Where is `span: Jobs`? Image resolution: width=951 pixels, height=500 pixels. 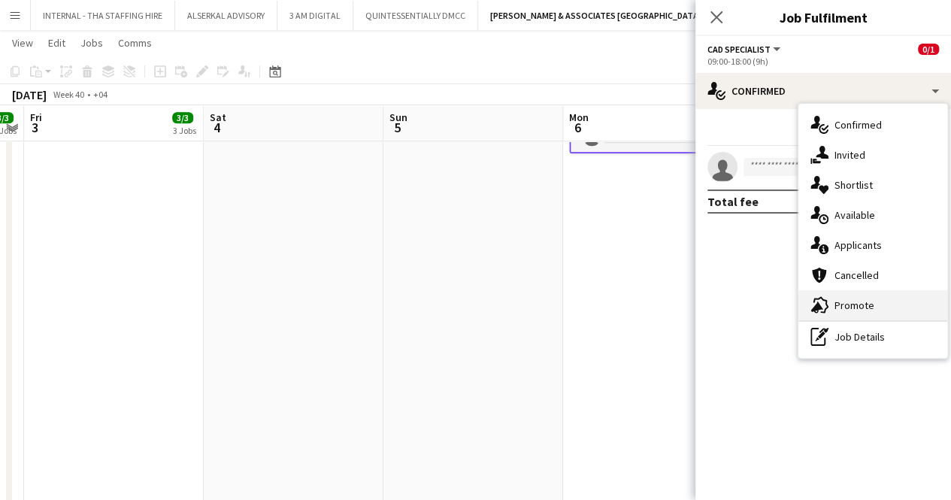
span: Jobs is located at coordinates (92, 43).